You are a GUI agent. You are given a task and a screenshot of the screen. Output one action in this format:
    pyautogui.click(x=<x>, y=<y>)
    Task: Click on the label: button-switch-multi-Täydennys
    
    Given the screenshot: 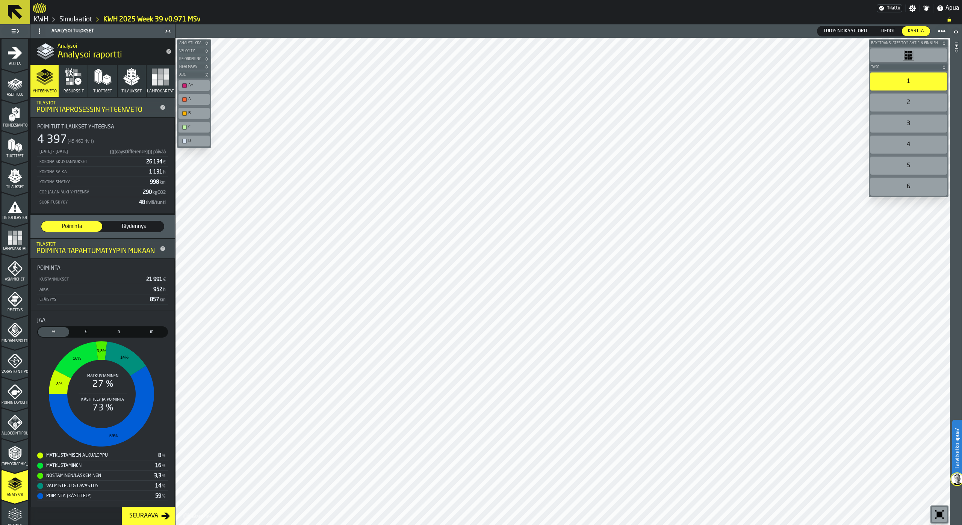 What is the action you would take?
    pyautogui.click(x=133, y=227)
    